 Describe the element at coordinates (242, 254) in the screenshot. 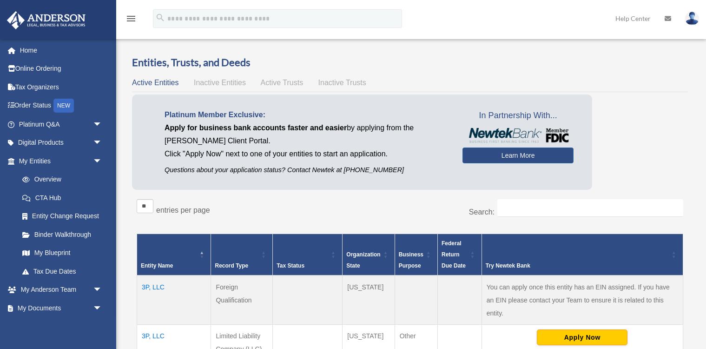

I see `th: Record Type: Activate to sort` at that location.